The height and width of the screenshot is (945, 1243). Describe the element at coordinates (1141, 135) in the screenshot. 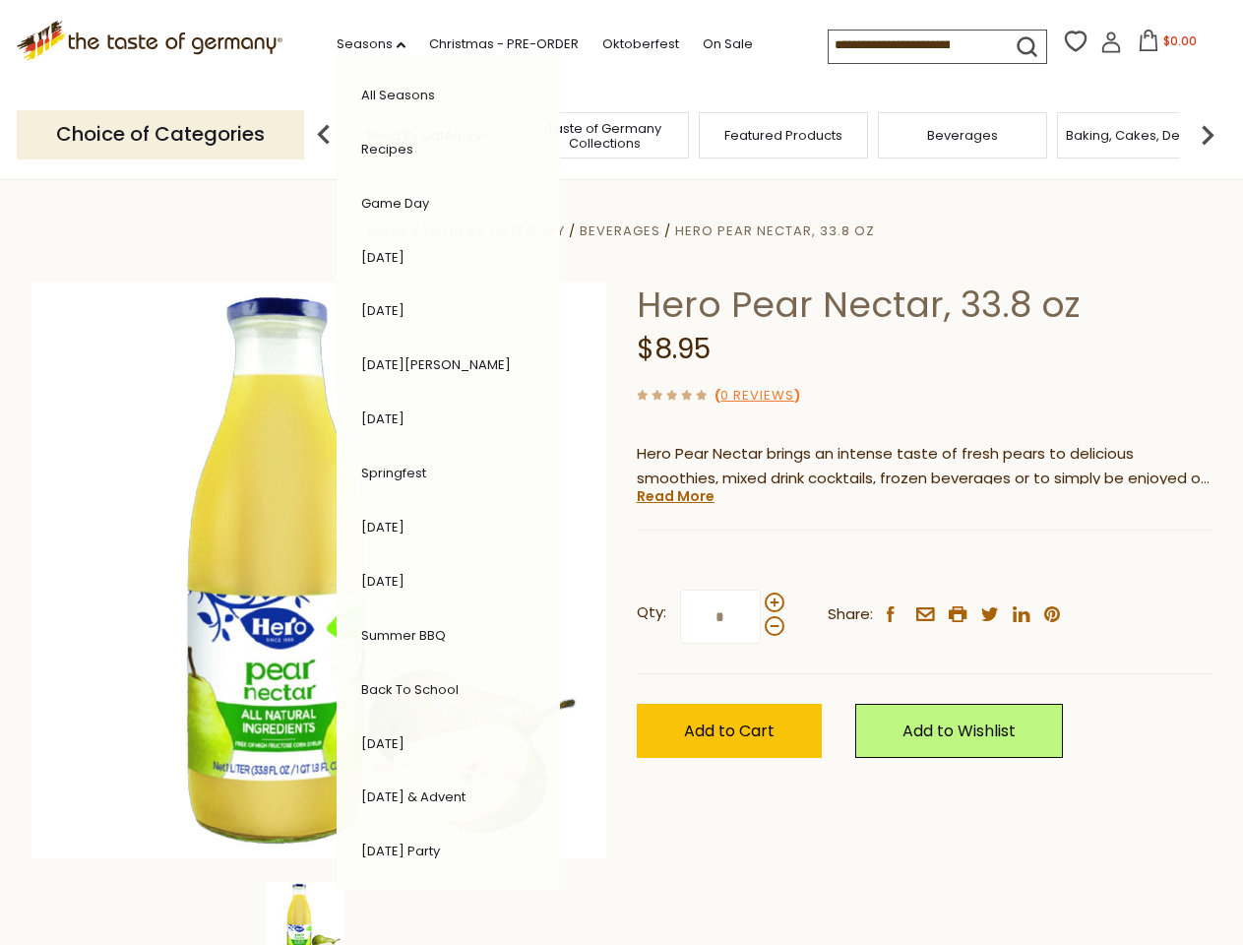

I see `a: Baking, Cakes, Desserts` at that location.